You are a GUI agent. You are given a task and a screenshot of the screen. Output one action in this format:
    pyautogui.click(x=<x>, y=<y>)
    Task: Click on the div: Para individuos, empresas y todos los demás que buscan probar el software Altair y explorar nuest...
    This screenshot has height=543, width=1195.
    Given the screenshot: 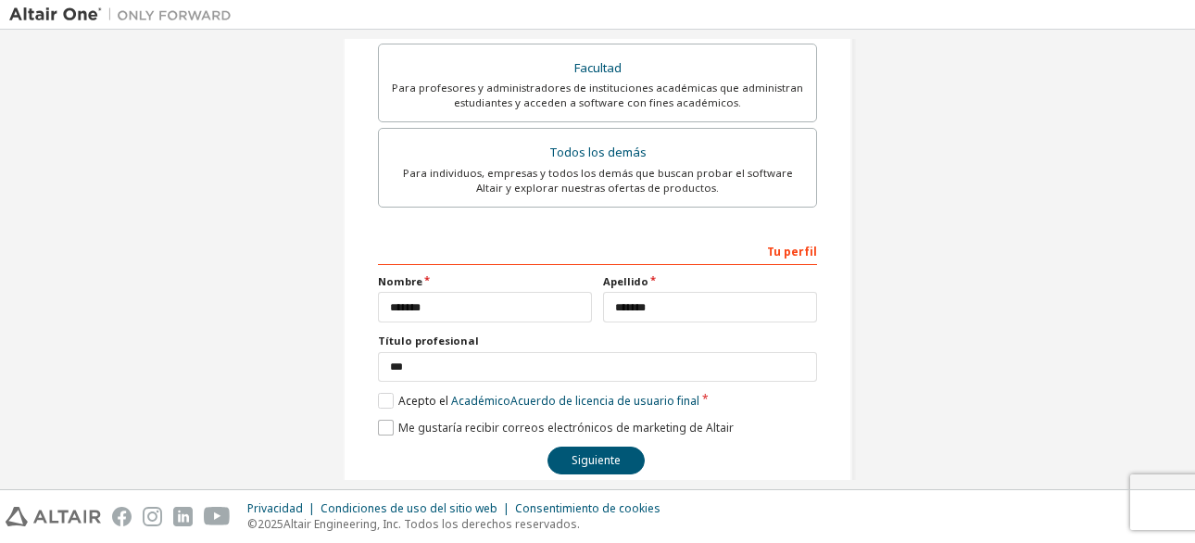 What is the action you would take?
    pyautogui.click(x=597, y=181)
    